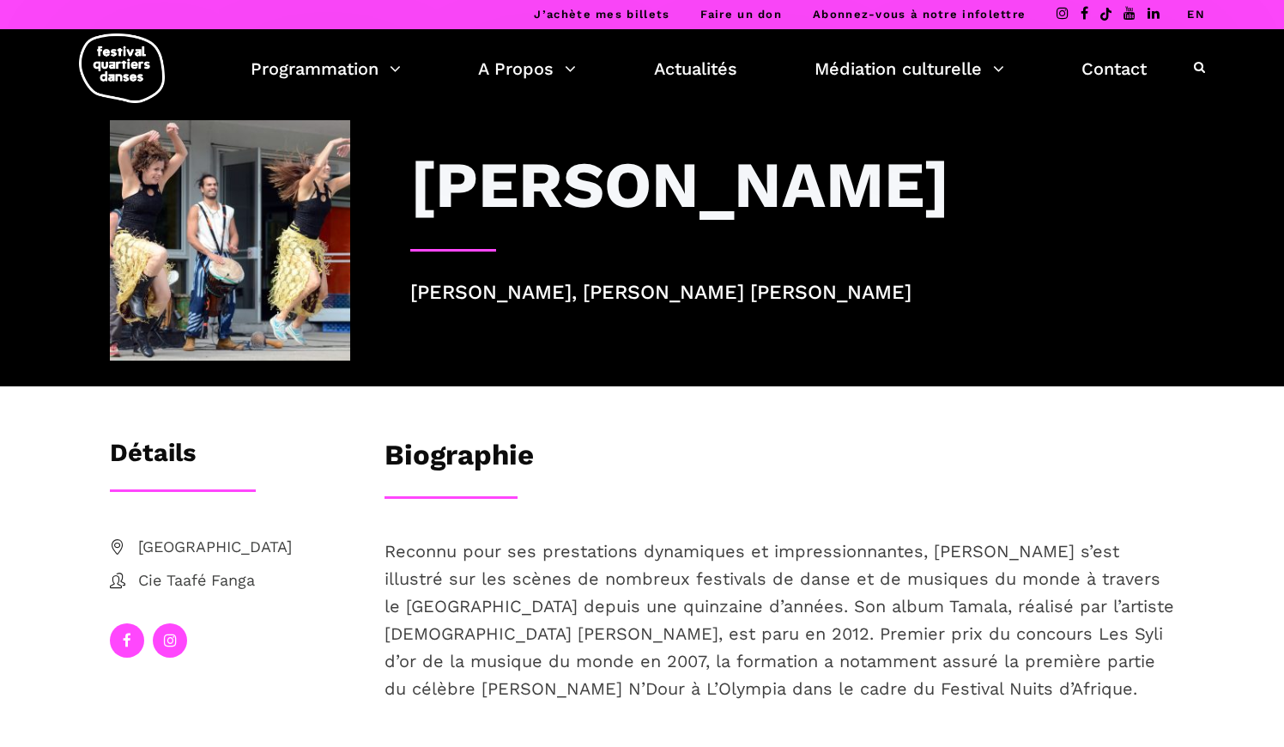 The width and height of the screenshot is (1284, 747). What do you see at coordinates (244, 580) in the screenshot?
I see `span: Cie Taafé Fanga` at bounding box center [244, 580].